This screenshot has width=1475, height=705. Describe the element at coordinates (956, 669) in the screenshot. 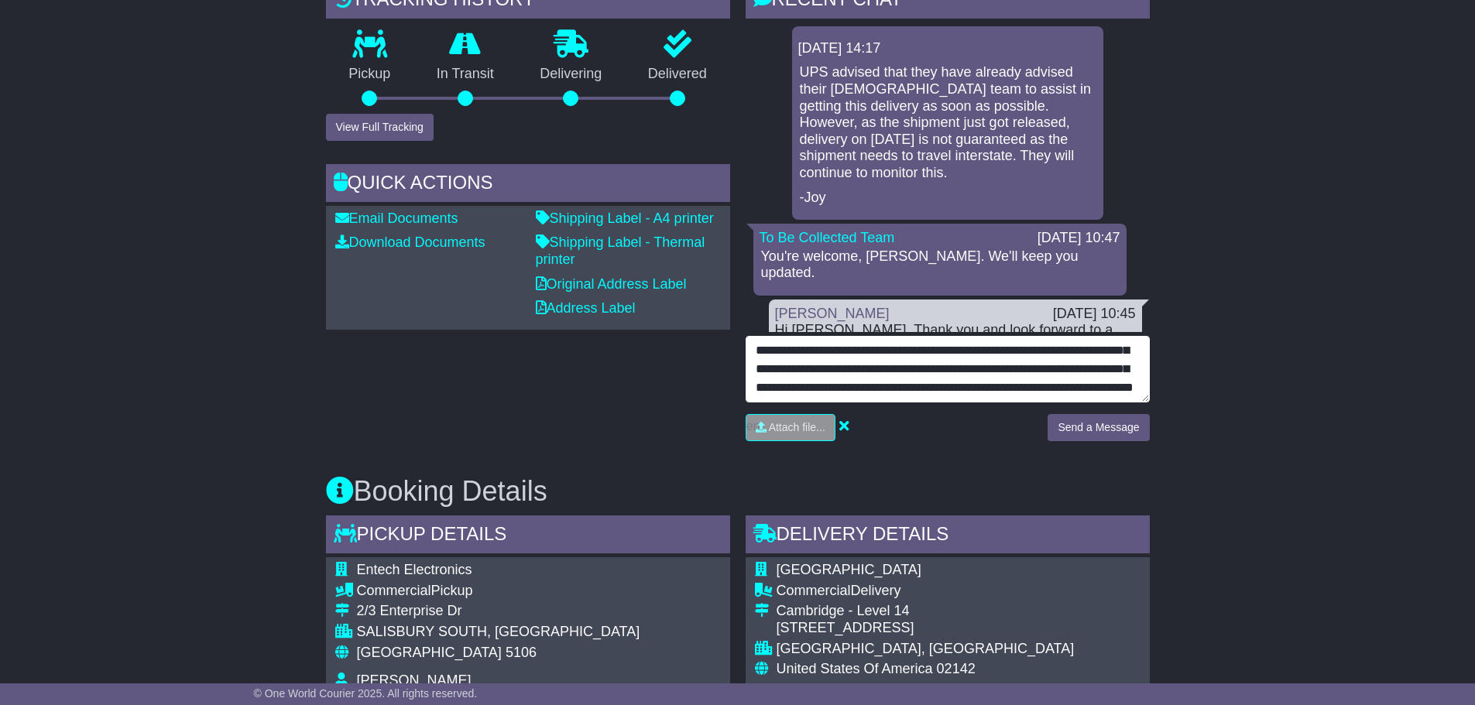

I see `span: 02142` at that location.